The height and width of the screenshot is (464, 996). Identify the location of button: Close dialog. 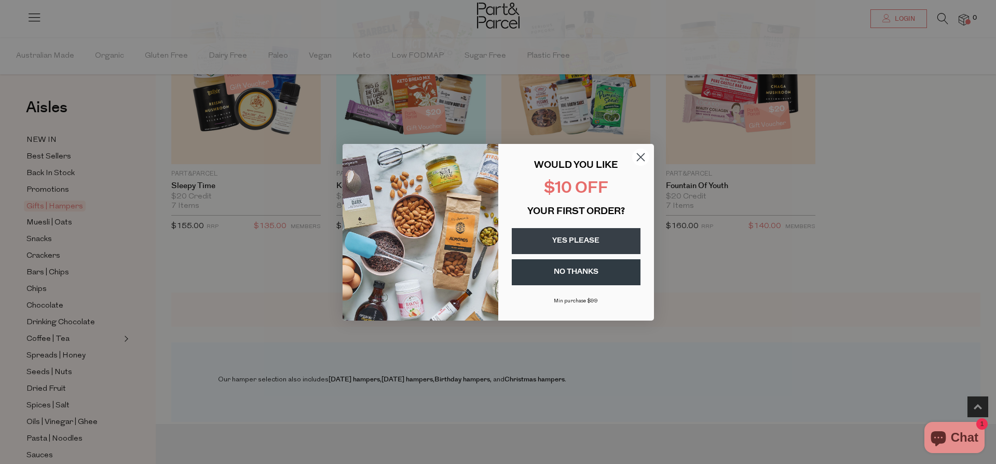
(641, 157).